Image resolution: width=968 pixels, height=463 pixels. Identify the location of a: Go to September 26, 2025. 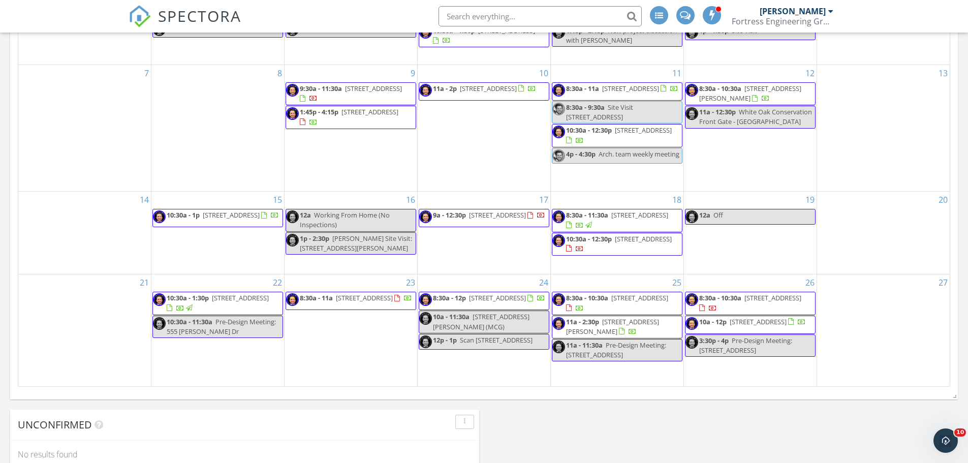
(810, 283).